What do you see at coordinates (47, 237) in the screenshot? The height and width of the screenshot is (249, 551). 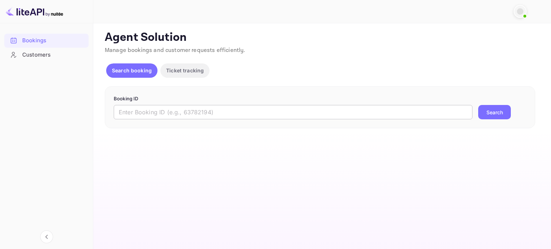 I see `button: Collapse navigation` at bounding box center [47, 237].